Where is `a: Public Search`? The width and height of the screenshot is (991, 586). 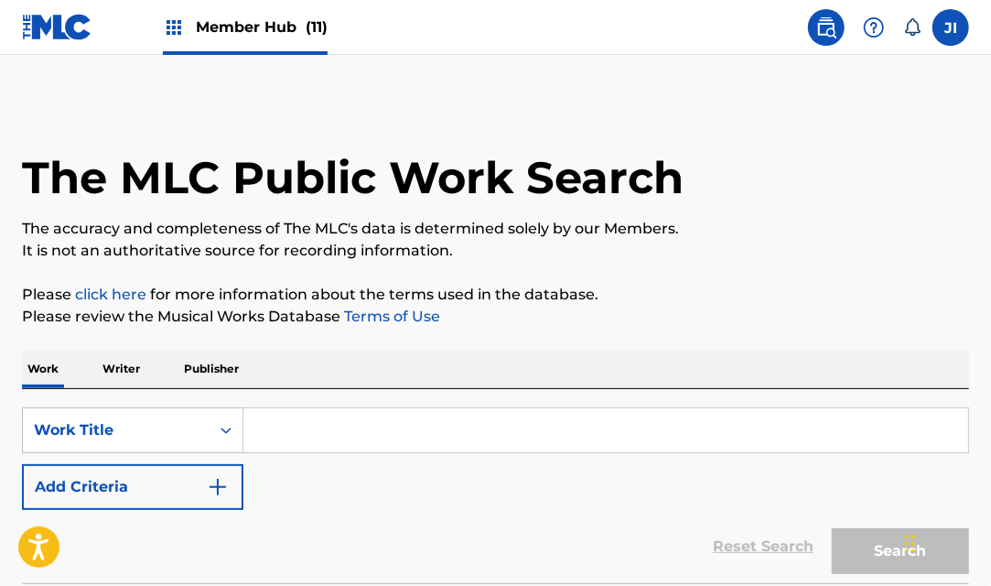 a: Public Search is located at coordinates (826, 27).